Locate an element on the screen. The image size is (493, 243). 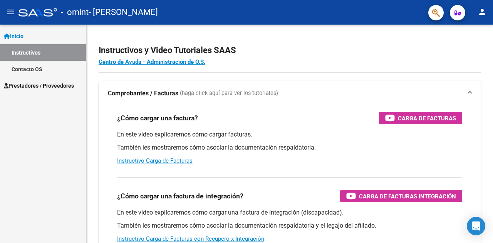
strong: Comprobantes / Facturas is located at coordinates (143, 94).